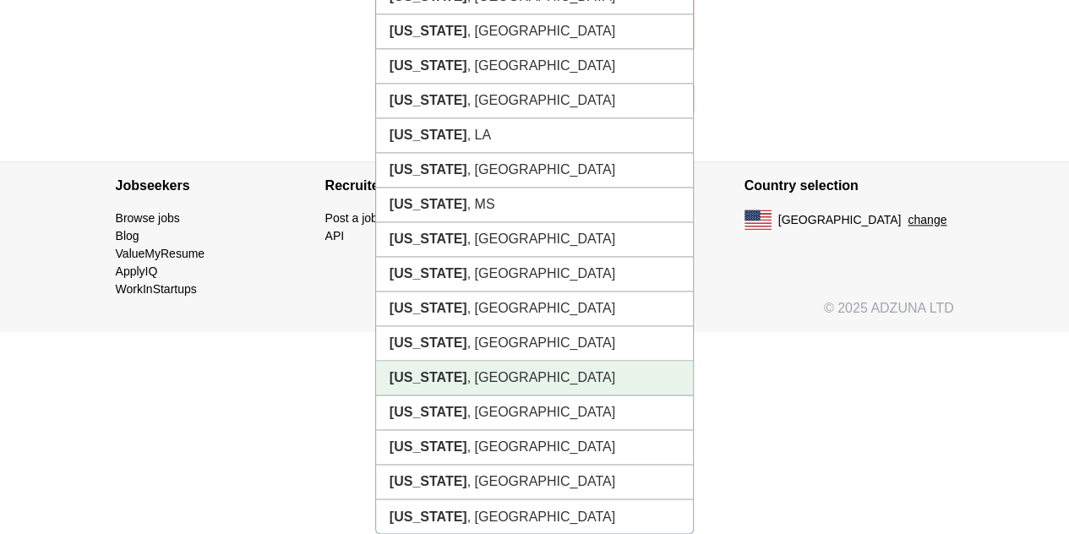 The image size is (1069, 534). Describe the element at coordinates (156, 289) in the screenshot. I see `a: WorkInStartups` at that location.